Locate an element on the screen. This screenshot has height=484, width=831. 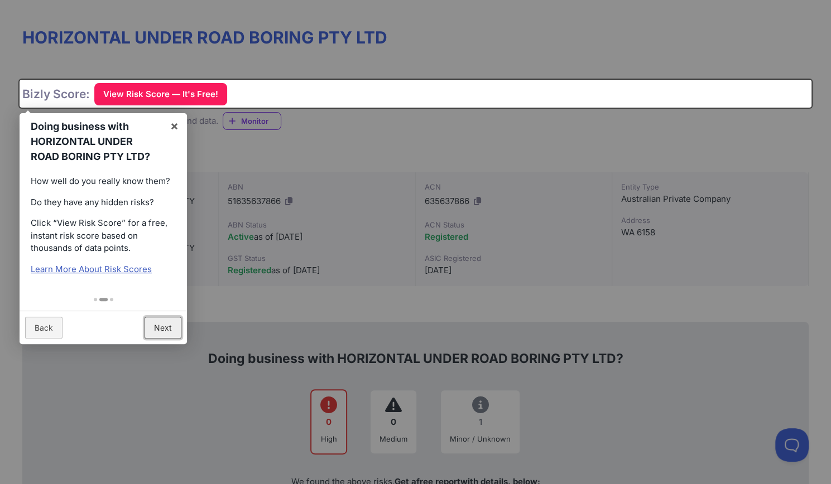
p: Do they have any hidden risks? is located at coordinates (103, 203).